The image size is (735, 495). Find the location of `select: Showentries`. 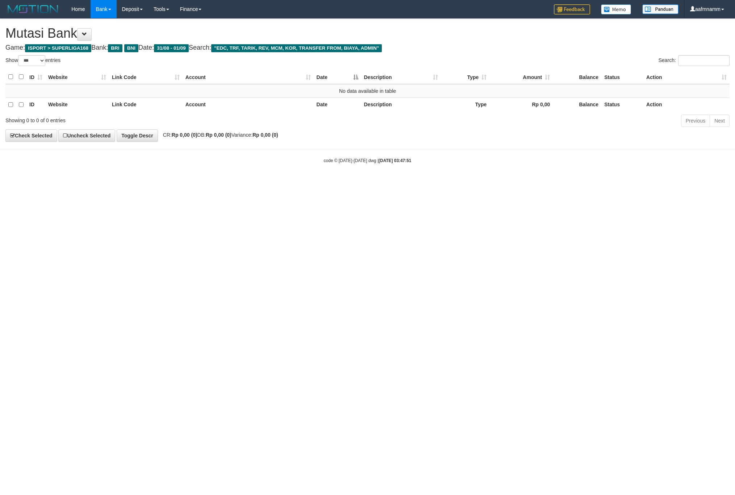

select: Showentries is located at coordinates (32, 61).